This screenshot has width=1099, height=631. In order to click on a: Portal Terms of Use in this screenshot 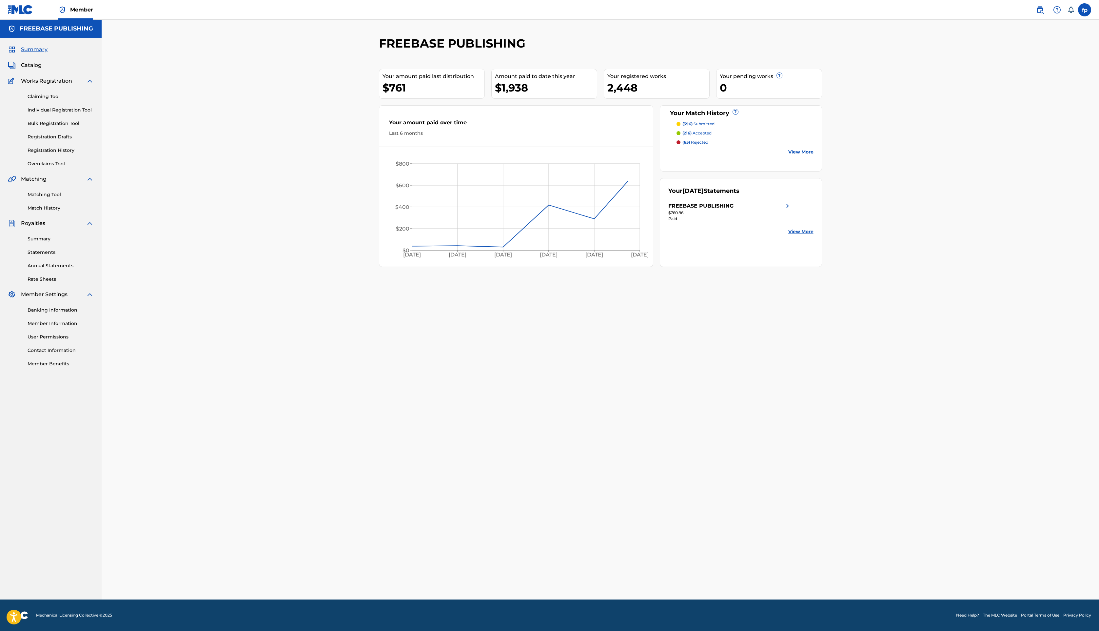, I will do `click(1040, 615)`.